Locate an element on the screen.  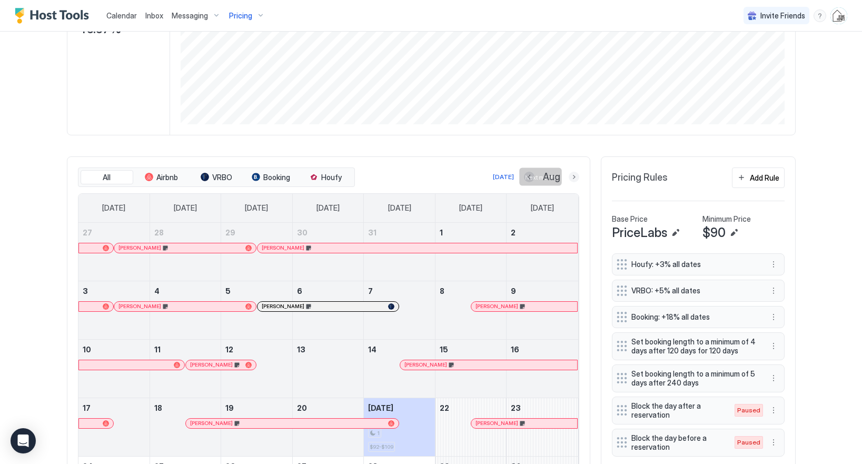
span: Block the day after a reservation is located at coordinates (678, 410).